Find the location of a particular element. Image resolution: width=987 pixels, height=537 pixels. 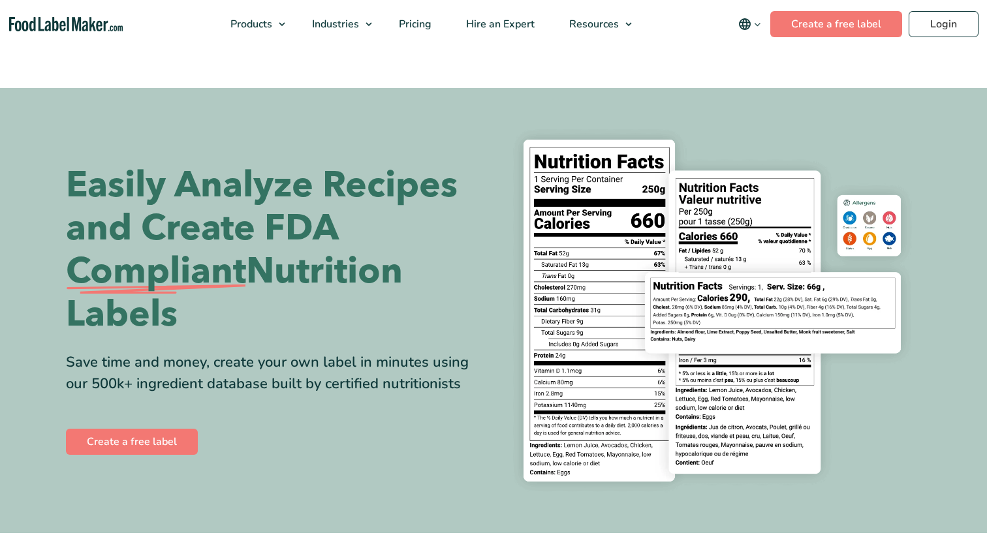

span: Hire an Expert is located at coordinates (499, 24).